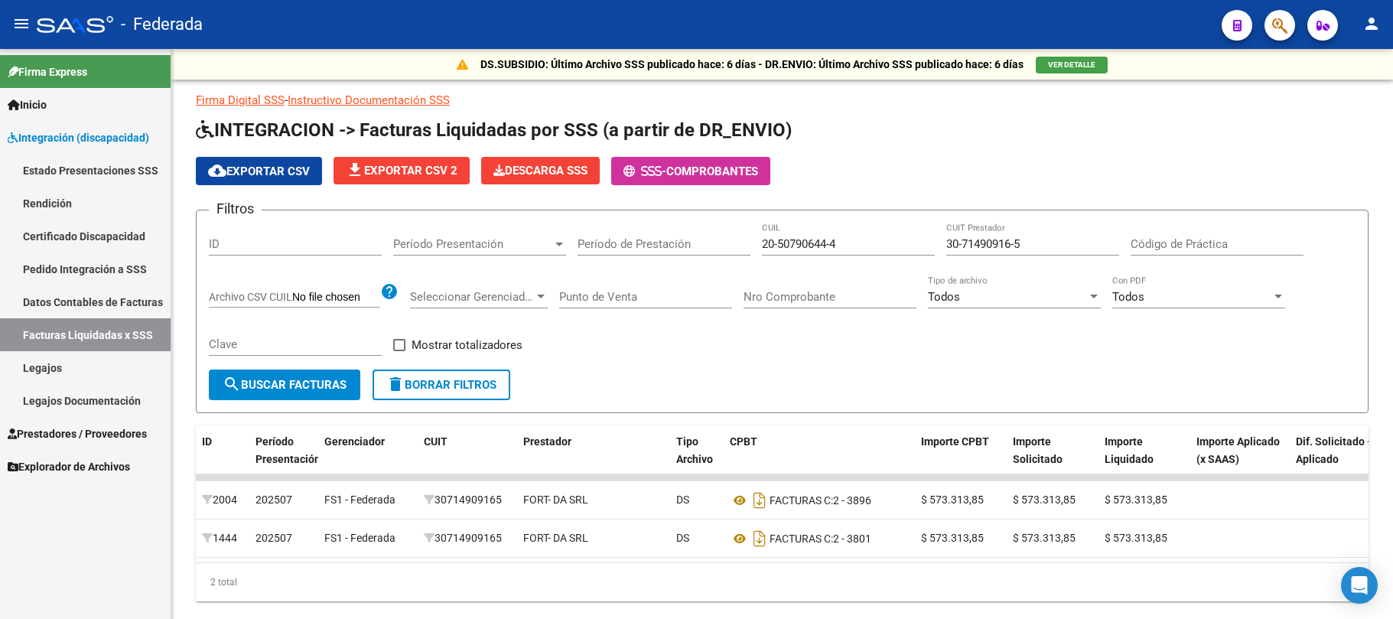 This screenshot has width=1393, height=619. I want to click on span: CPBT, so click(743, 441).